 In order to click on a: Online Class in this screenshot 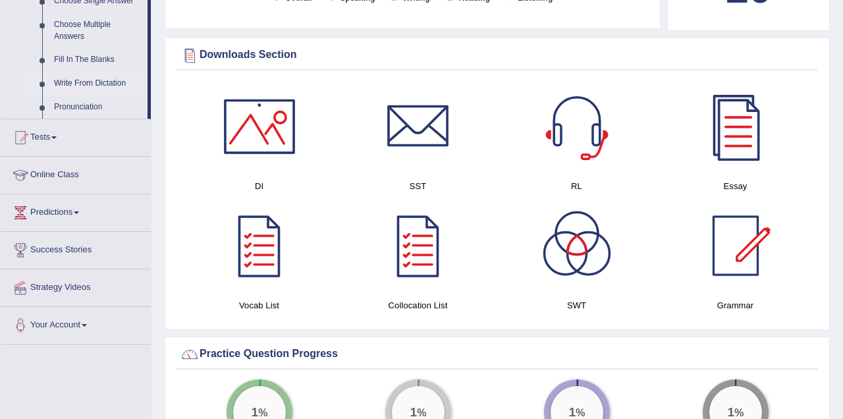, I will do `click(76, 173)`.